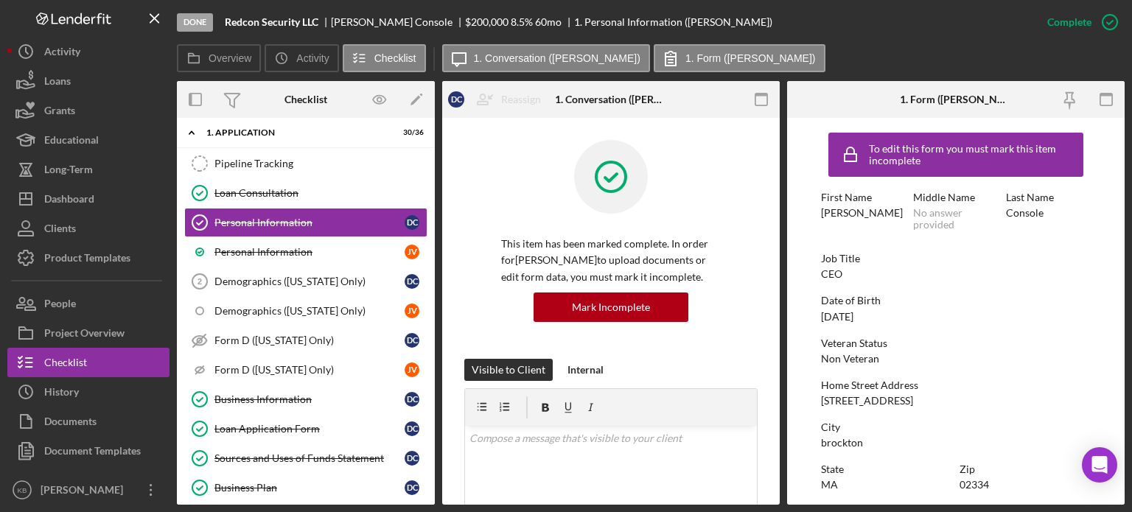  Describe the element at coordinates (306, 100) in the screenshot. I see `div: Checklist` at that location.